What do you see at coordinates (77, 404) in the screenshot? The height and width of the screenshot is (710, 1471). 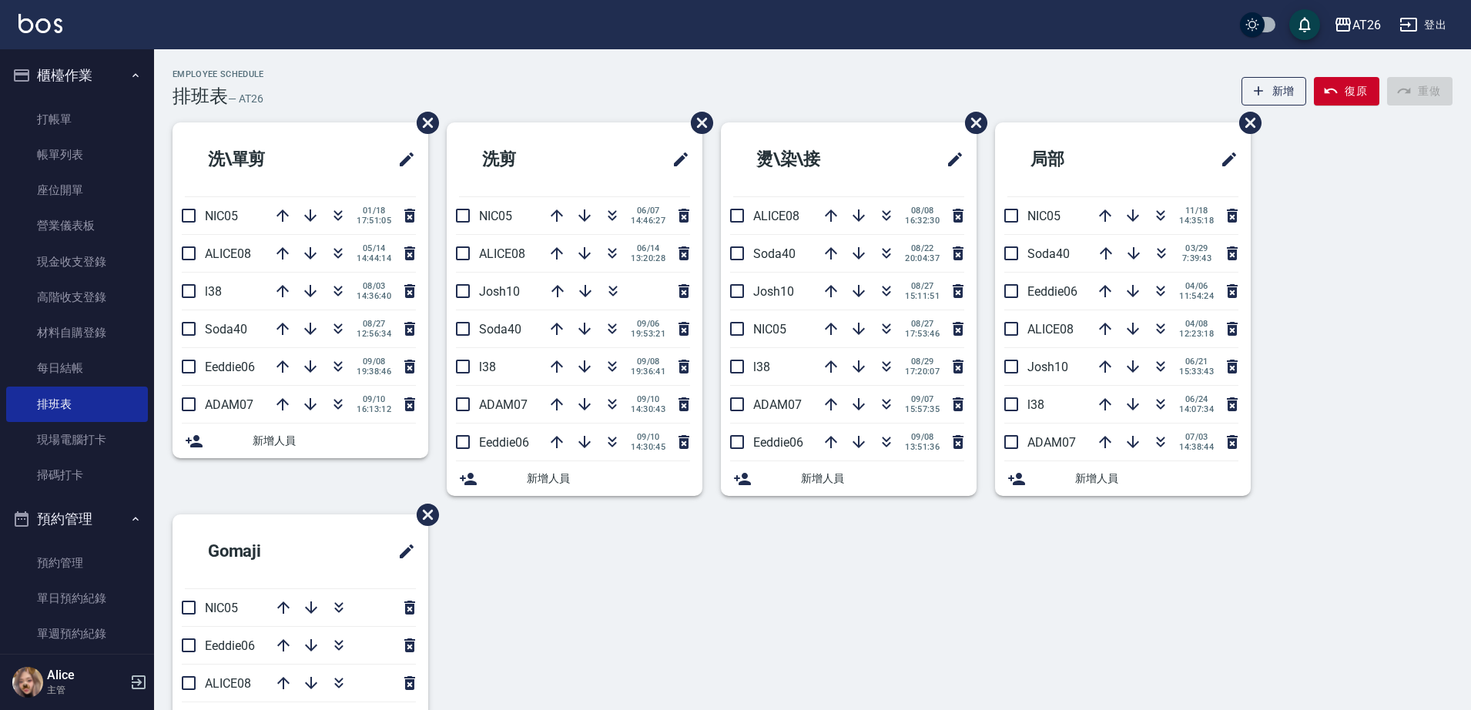 I see `a: 排班表` at bounding box center [77, 404].